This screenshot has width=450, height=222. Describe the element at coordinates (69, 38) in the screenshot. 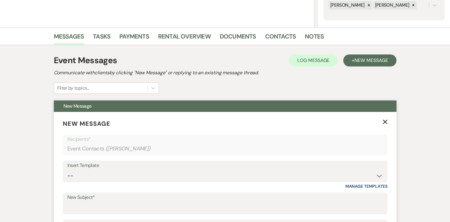

I see `a: Messages` at that location.